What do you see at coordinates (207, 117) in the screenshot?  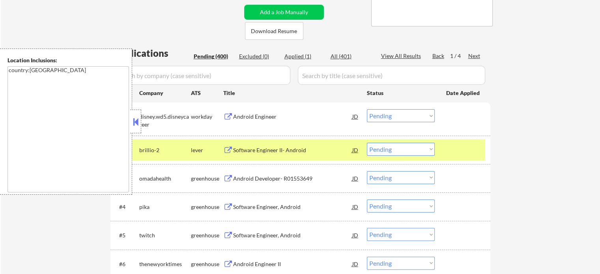 I see `div: workday` at bounding box center [207, 117].